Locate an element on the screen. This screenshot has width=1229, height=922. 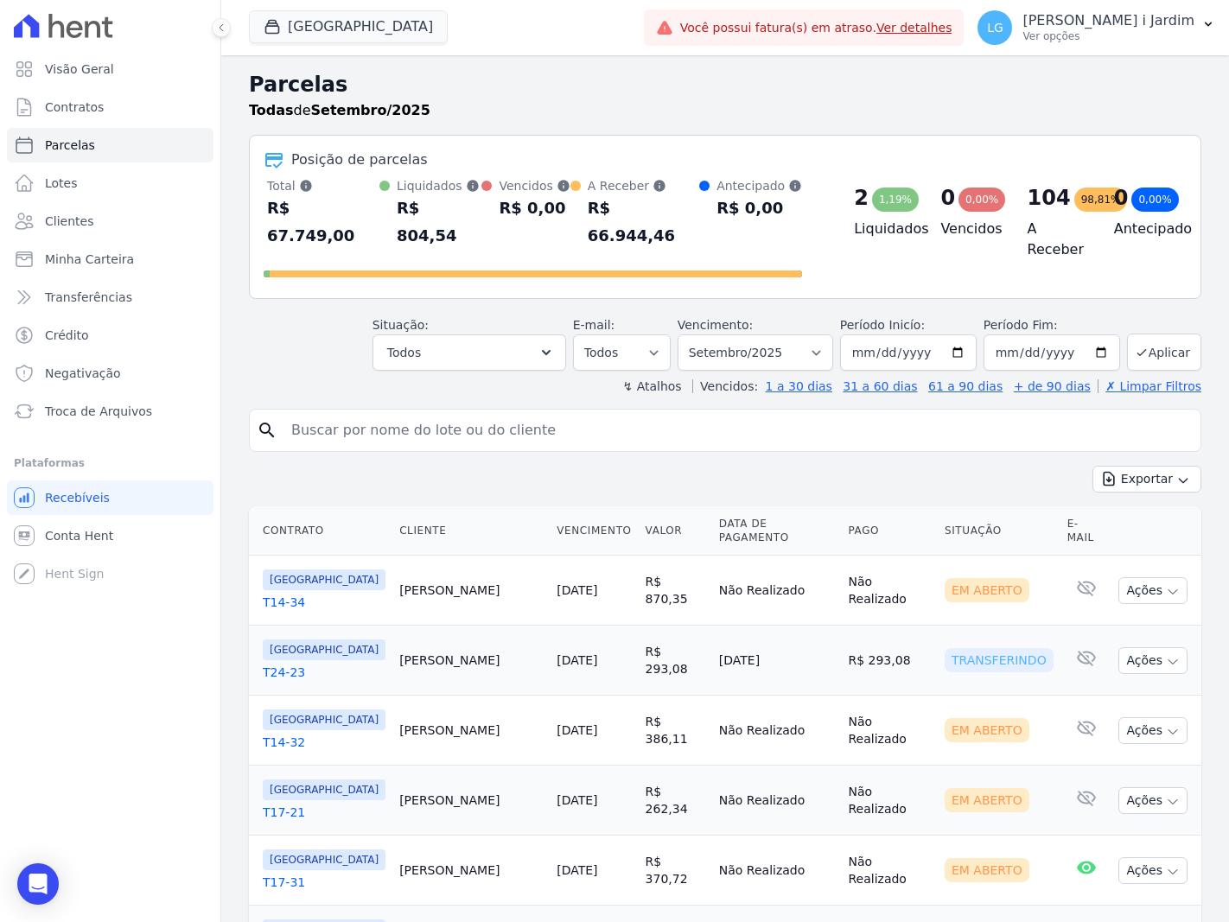
td: R$ 370,72 is located at coordinates (675, 870).